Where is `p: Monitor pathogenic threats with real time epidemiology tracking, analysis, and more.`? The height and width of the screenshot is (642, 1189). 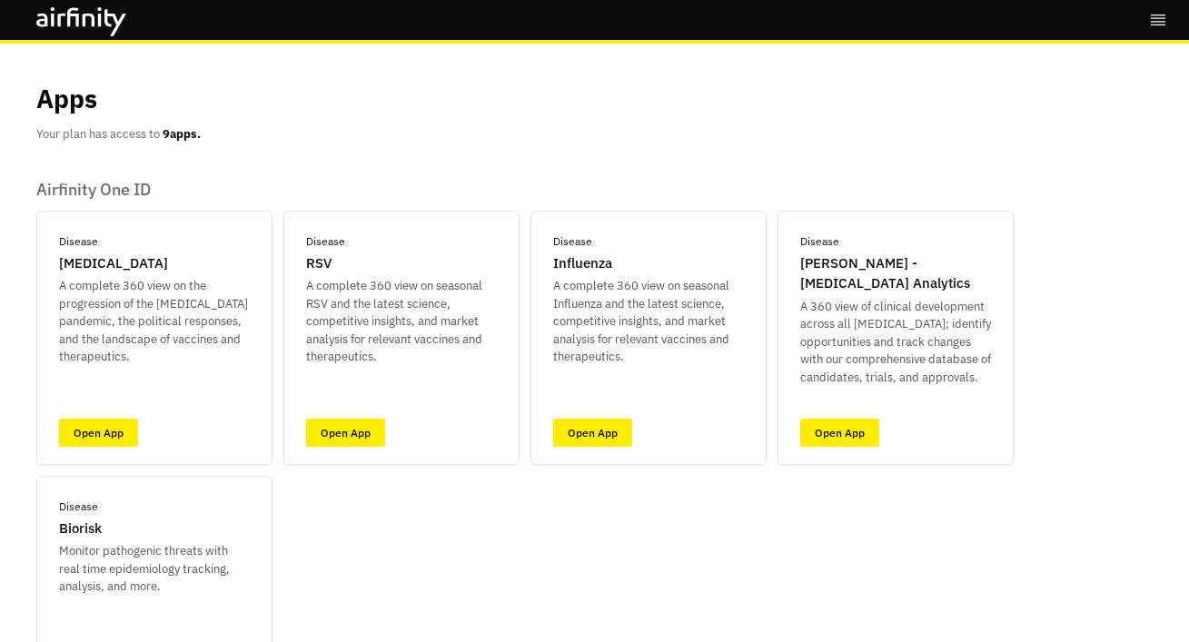
p: Monitor pathogenic threats with real time epidemiology tracking, analysis, and more. is located at coordinates (154, 569).